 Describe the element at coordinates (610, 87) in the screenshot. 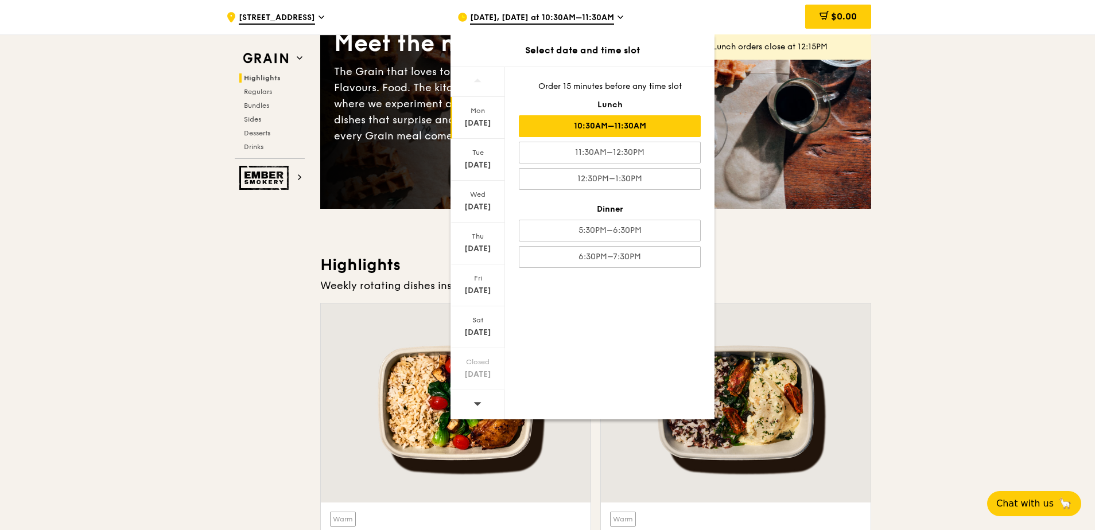

I see `div: Order 15 minutes before any time slot` at that location.